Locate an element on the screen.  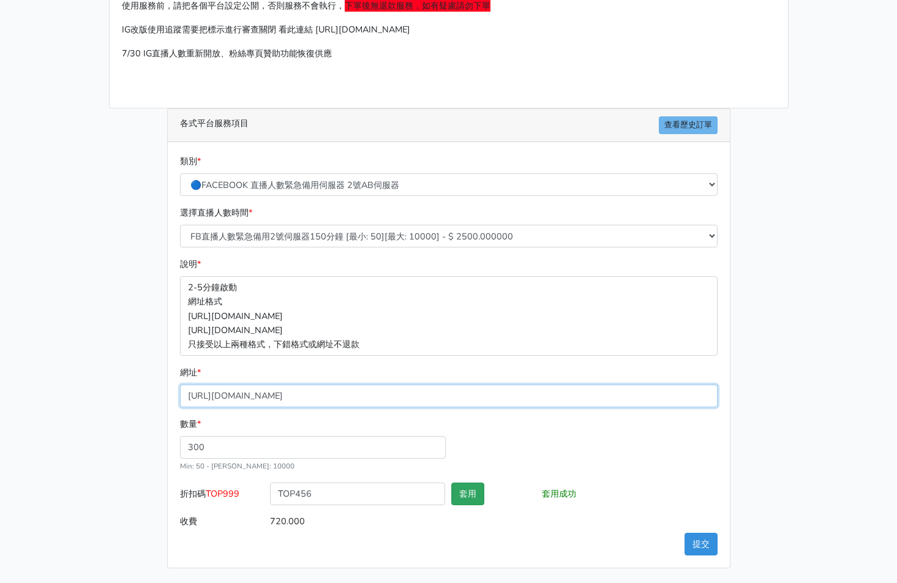
button: 套用 is located at coordinates (468, 493).